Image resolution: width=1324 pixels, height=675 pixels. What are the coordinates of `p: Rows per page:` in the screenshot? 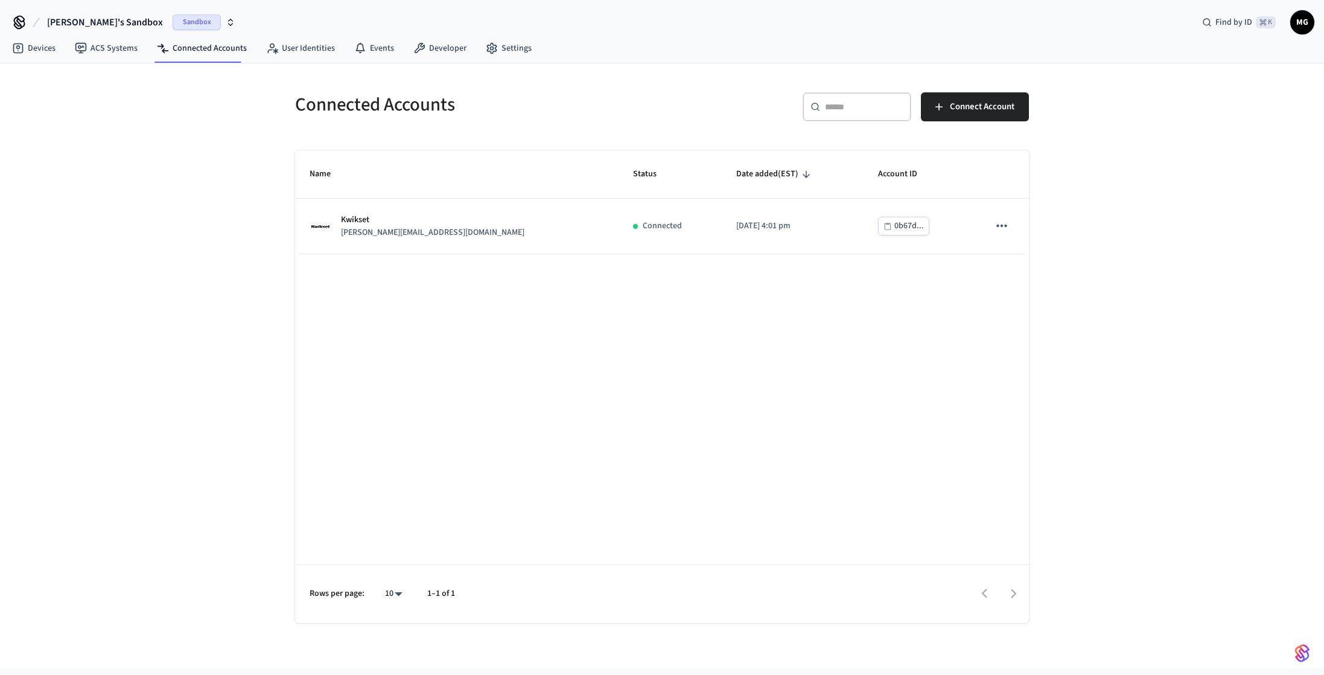 It's located at (337, 593).